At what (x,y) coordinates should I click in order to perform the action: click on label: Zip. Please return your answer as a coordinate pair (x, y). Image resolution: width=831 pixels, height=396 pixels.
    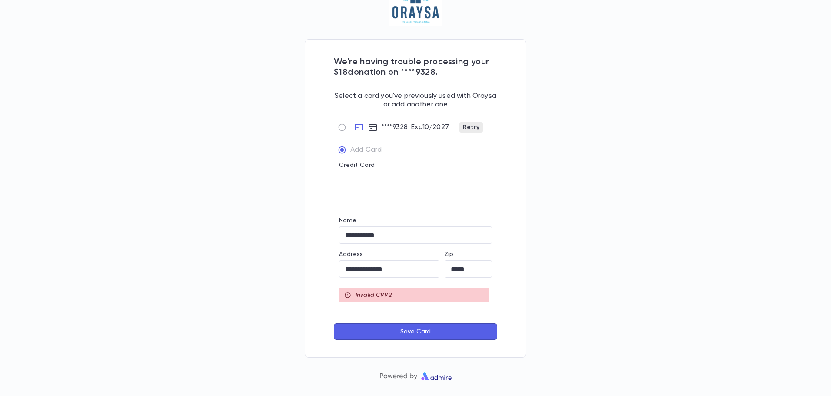
    Looking at the image, I should click on (449, 254).